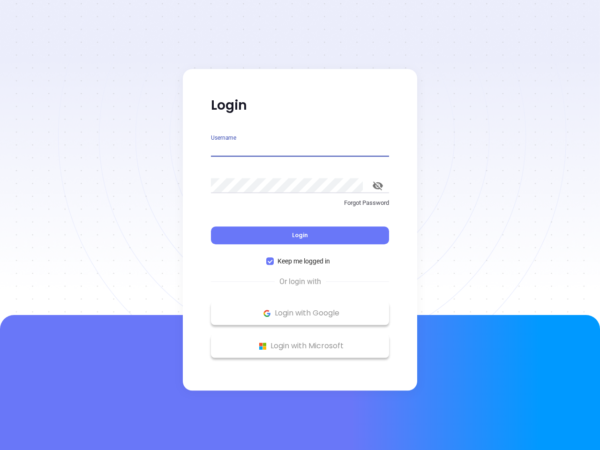  Describe the element at coordinates (304, 261) in the screenshot. I see `span: Keep me logged in` at that location.